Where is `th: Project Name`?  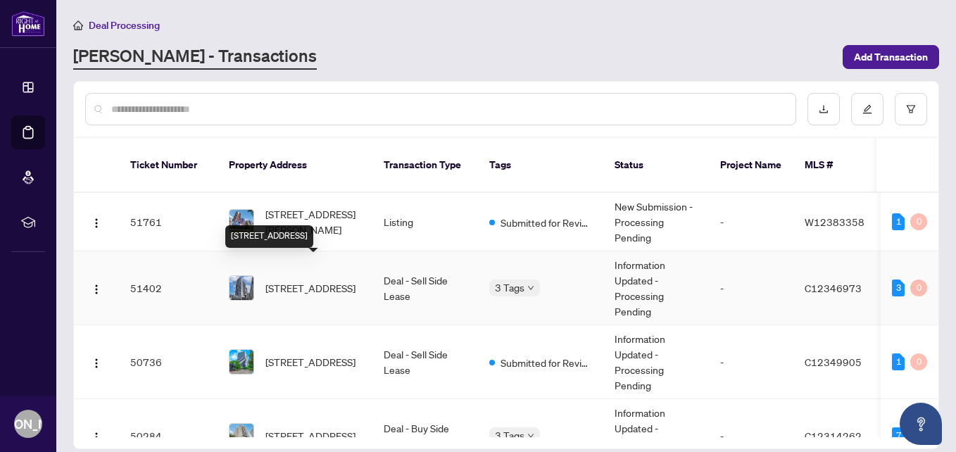 th: Project Name is located at coordinates (751, 165).